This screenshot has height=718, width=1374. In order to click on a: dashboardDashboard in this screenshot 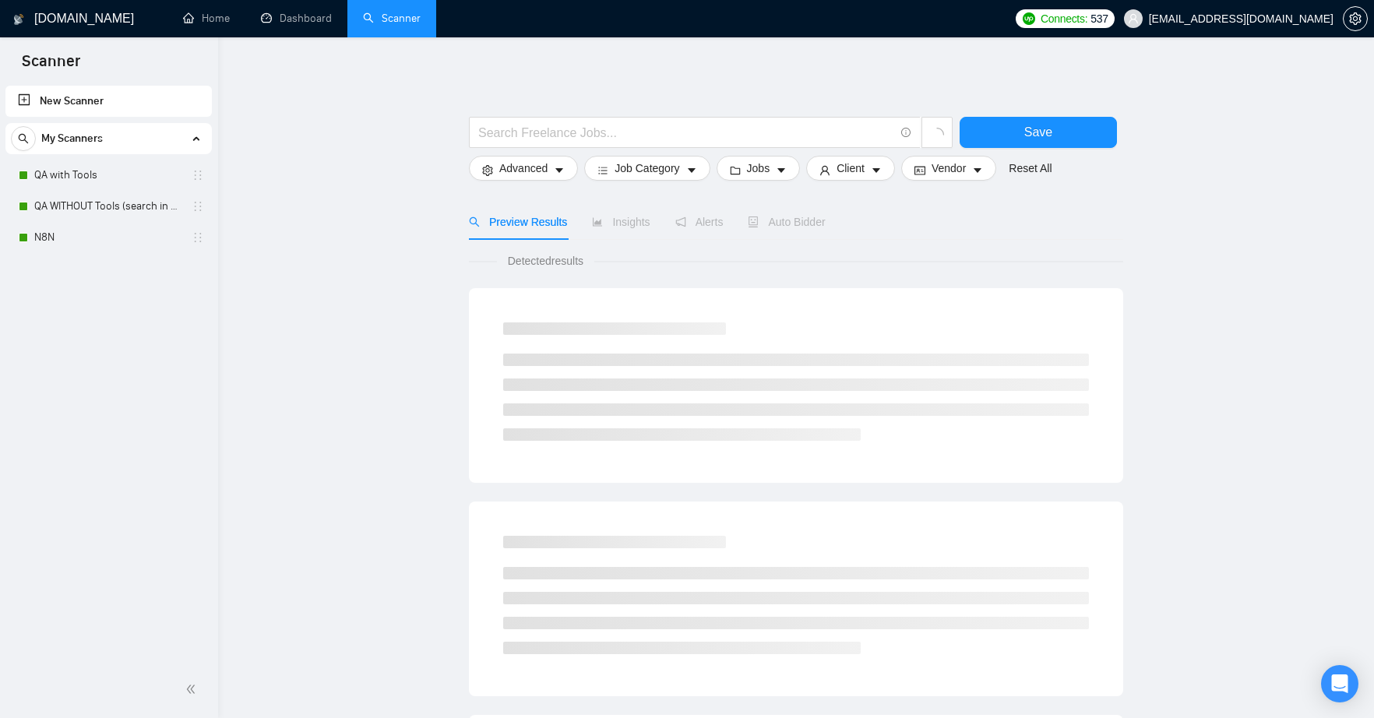, I will do `click(296, 18)`.